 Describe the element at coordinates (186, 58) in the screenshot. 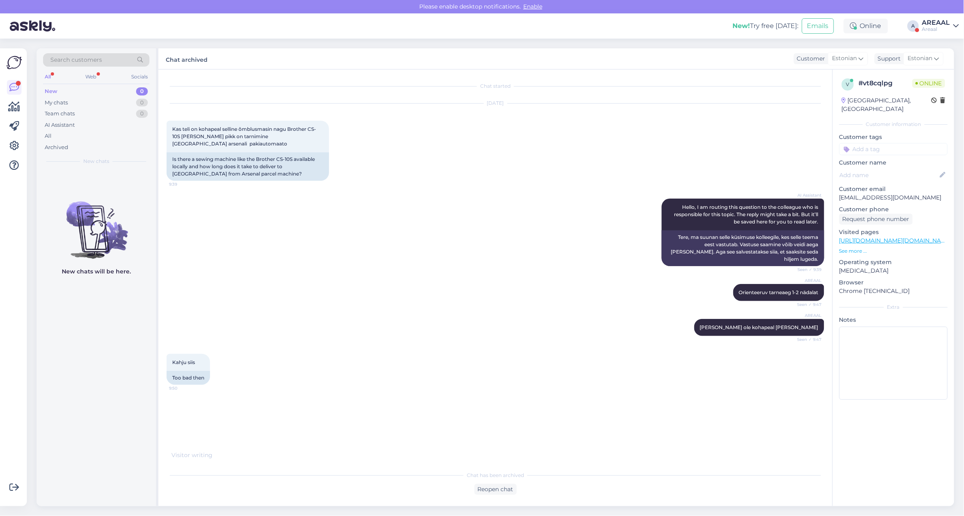

I see `label: Chat archived` at that location.